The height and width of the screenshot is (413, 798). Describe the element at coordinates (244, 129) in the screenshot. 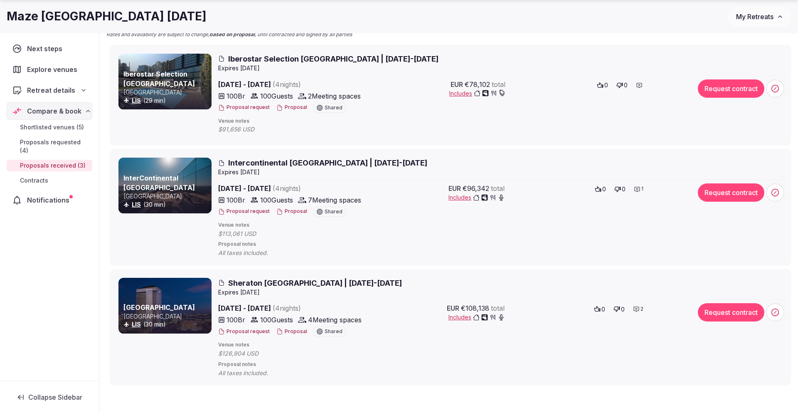

I see `span: $91,656 USD` at that location.